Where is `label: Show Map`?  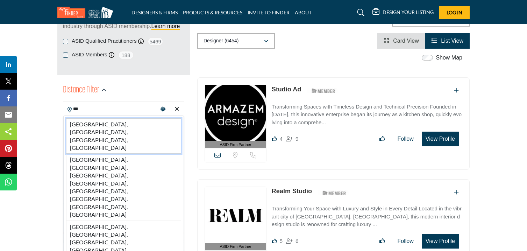 label: Show Map is located at coordinates (449, 58).